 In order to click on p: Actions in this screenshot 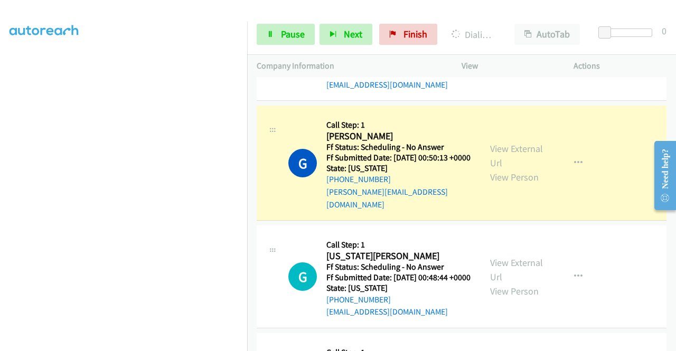, I will do `click(620, 66)`.